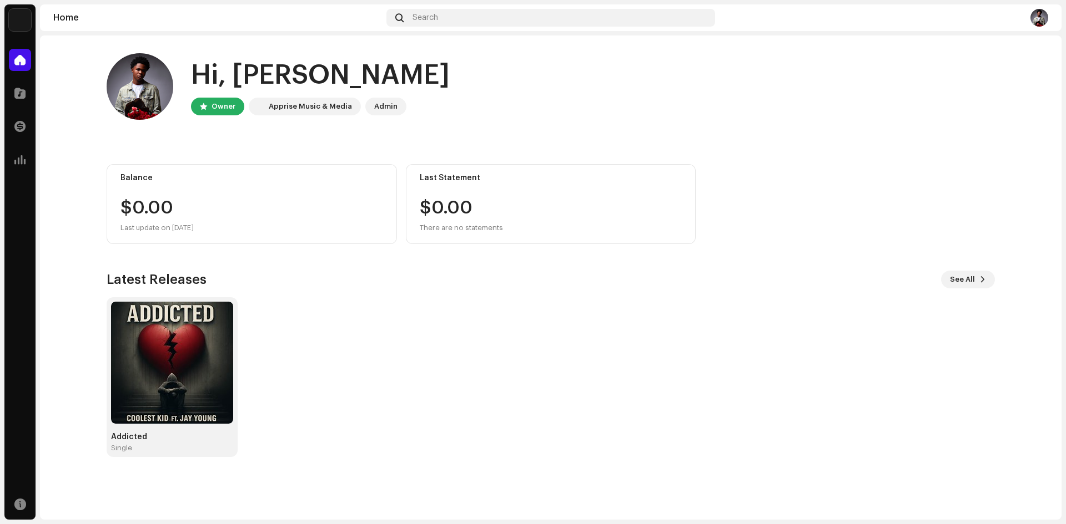  What do you see at coordinates (967, 280) in the screenshot?
I see `button: See All` at bounding box center [967, 280].